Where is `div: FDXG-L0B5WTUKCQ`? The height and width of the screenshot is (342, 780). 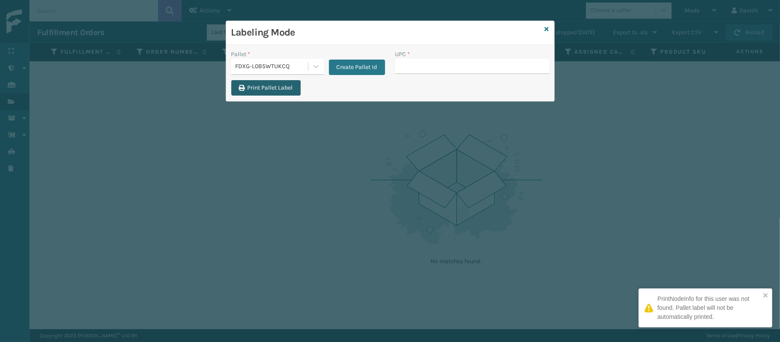 div: FDXG-L0B5WTUKCQ is located at coordinates (272, 66).